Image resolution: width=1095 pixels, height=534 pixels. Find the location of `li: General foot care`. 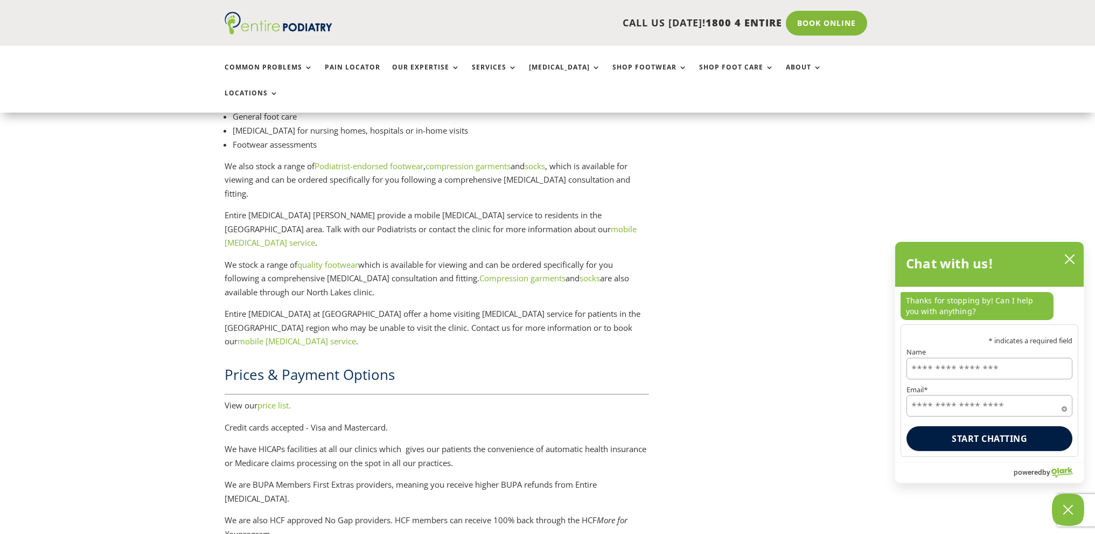

li: General foot care is located at coordinates (441, 116).